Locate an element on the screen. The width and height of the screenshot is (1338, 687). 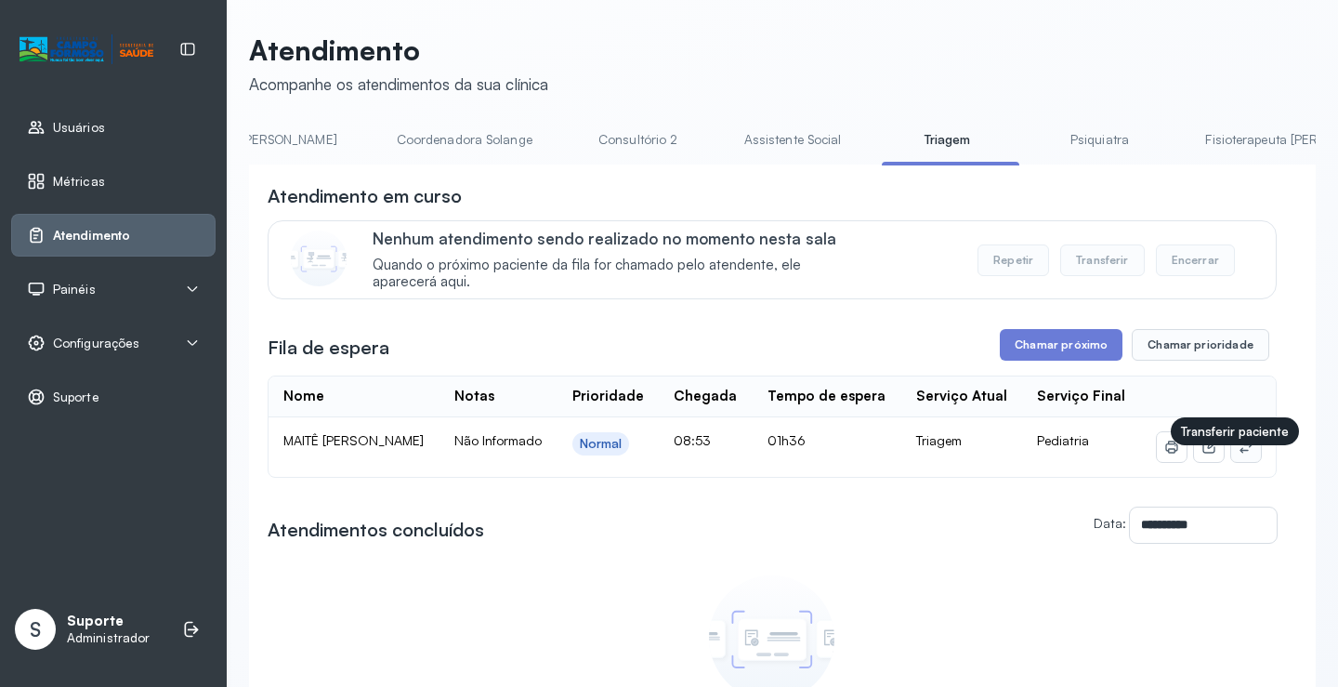
span: Configurações is located at coordinates (96, 343).